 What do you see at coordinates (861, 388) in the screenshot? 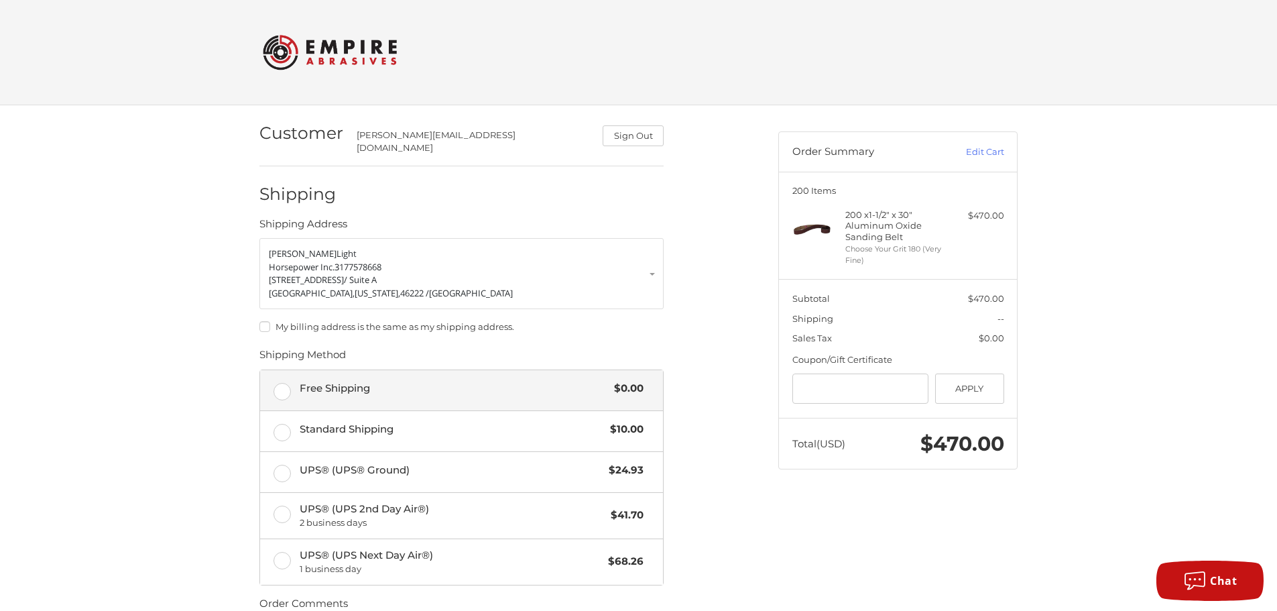
I see `input: Gift Certificate or Coupon Code` at bounding box center [861, 388].